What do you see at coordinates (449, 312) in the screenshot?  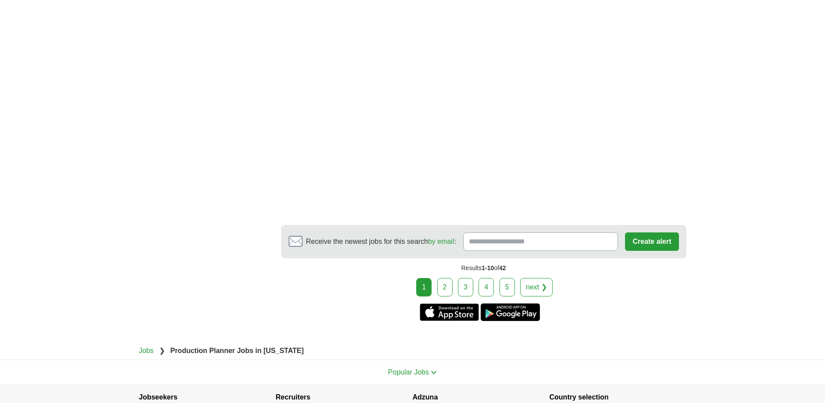 I see `a: Get the iPhone app` at bounding box center [449, 312].